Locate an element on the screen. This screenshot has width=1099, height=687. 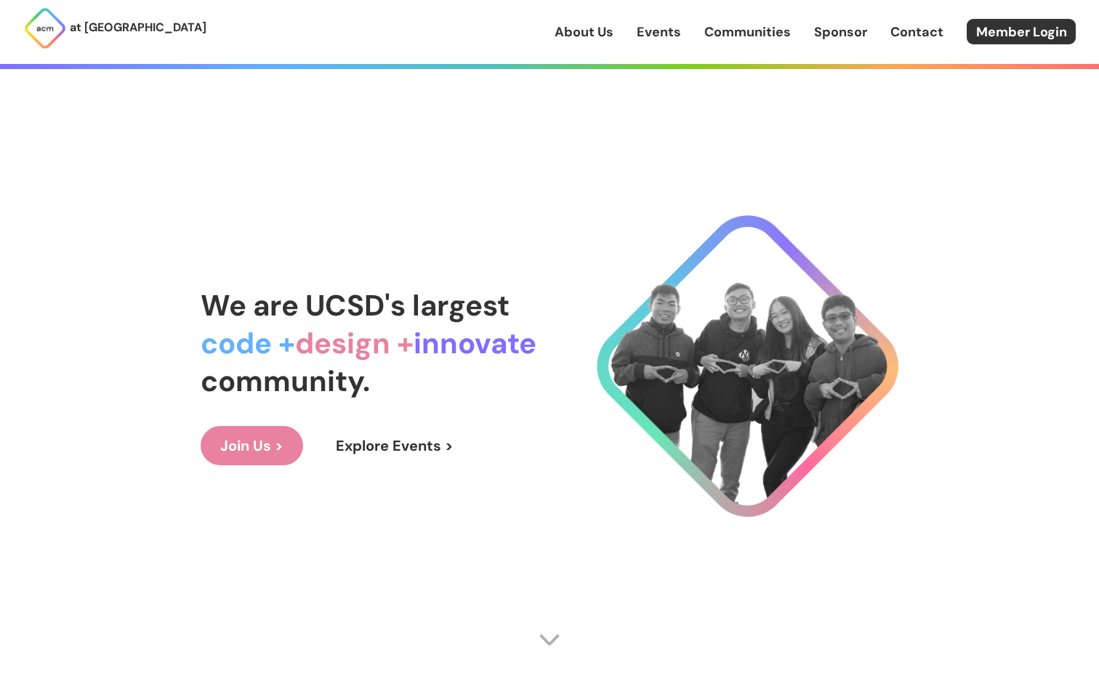
a: About Us is located at coordinates (584, 32).